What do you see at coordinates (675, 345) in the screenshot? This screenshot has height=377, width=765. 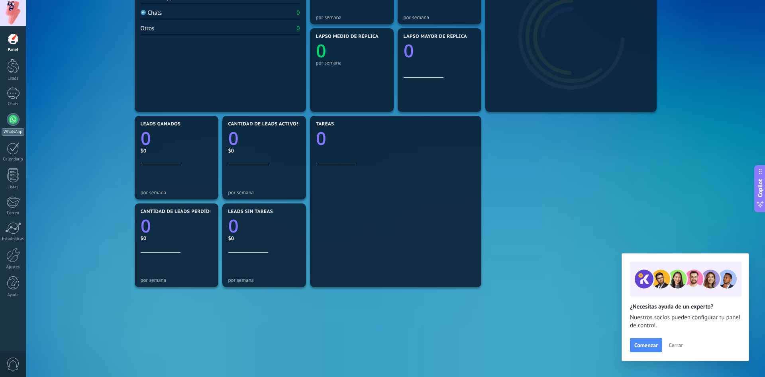 I see `span: Cerrar` at bounding box center [675, 345].